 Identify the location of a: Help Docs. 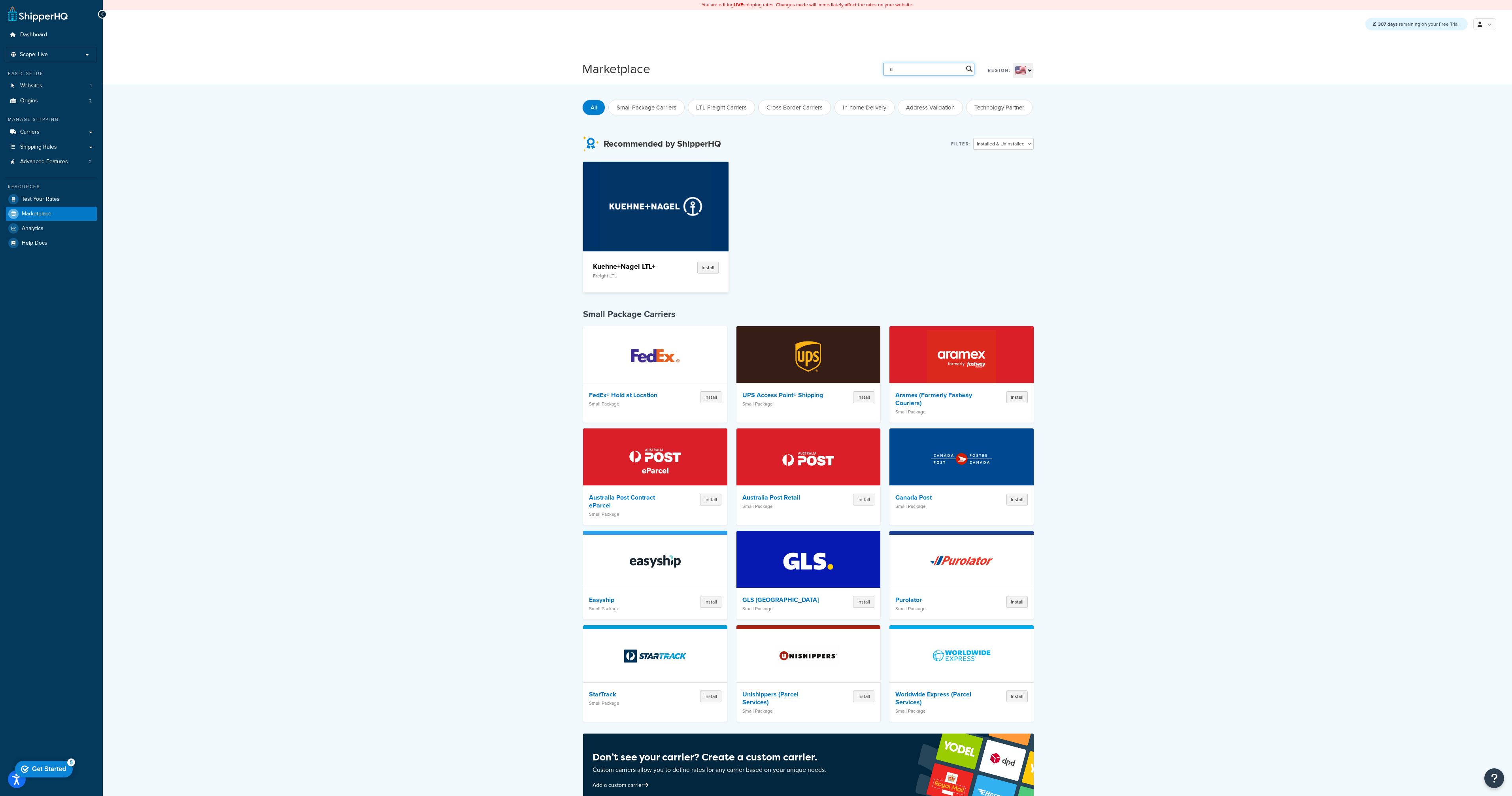
(52, 243).